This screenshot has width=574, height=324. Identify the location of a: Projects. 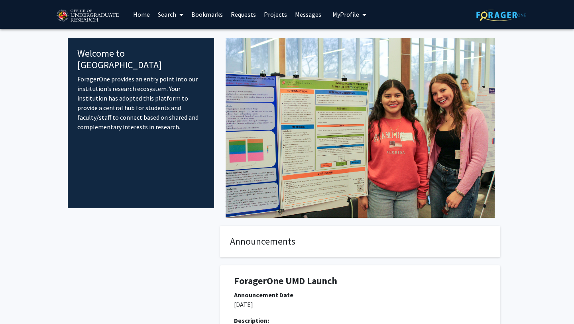
(276, 14).